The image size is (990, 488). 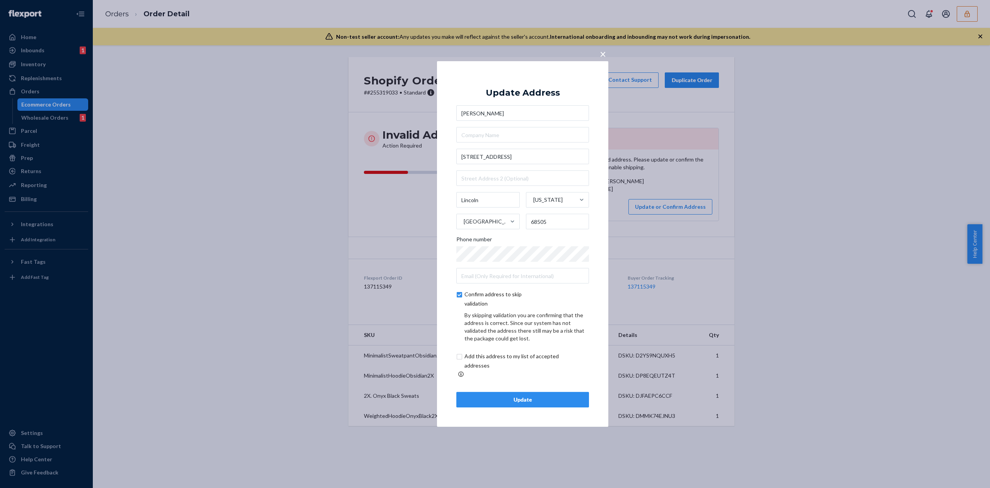 What do you see at coordinates (523, 399) in the screenshot?
I see `div: Update` at bounding box center [523, 399].